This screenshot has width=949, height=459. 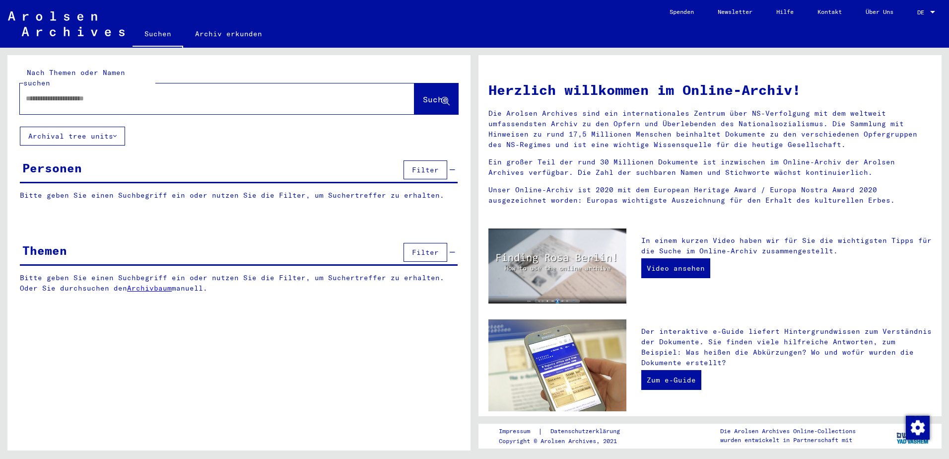 What do you see at coordinates (788, 431) in the screenshot?
I see `p: Die Arolsen Archives Online-Collections` at bounding box center [788, 431].